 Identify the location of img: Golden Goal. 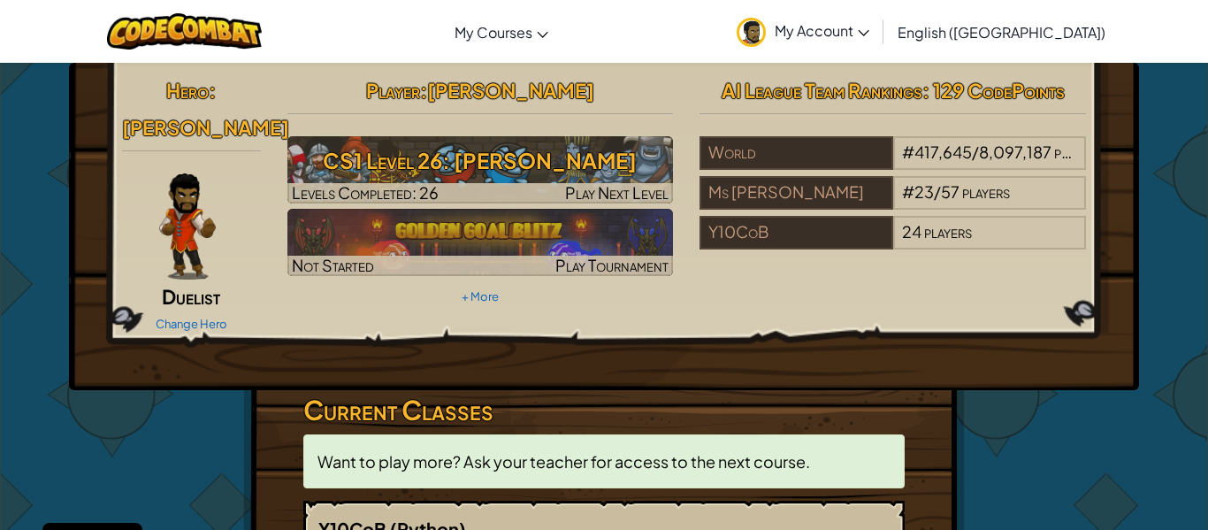
(480, 242).